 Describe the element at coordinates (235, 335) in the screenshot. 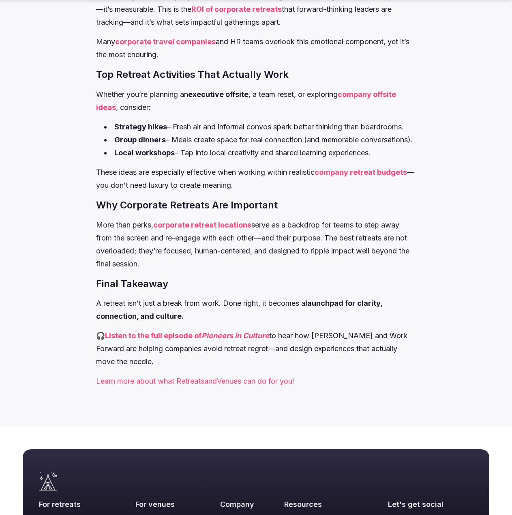

I see `em: Pioneers in Culture` at that location.